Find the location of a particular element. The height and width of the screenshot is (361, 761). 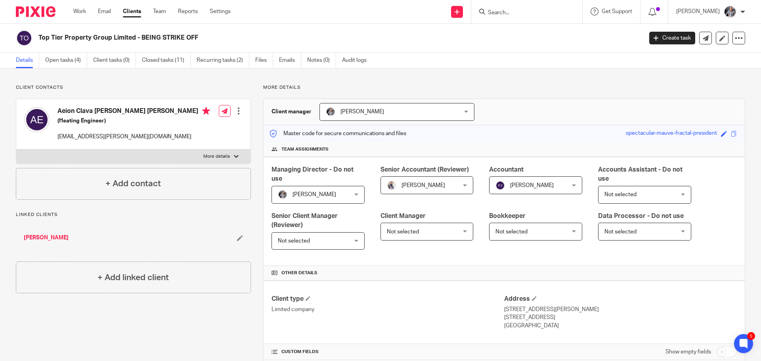

h4: CUSTOM FIELDS is located at coordinates (388, 352).